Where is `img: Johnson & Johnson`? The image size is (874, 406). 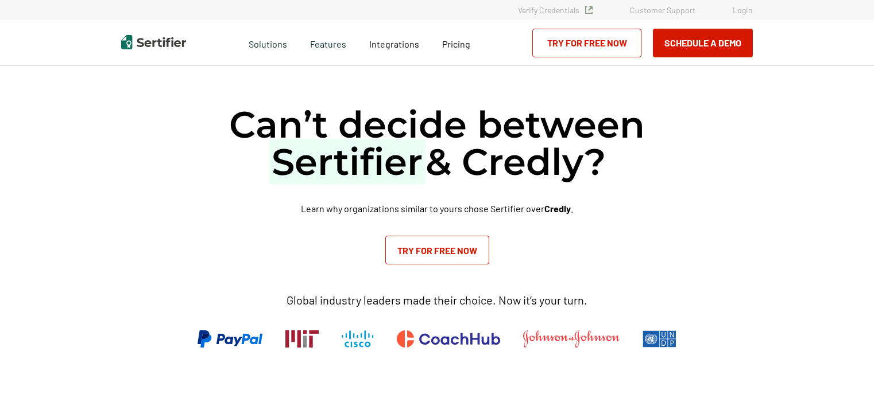
img: Johnson & Johnson is located at coordinates (571, 339).